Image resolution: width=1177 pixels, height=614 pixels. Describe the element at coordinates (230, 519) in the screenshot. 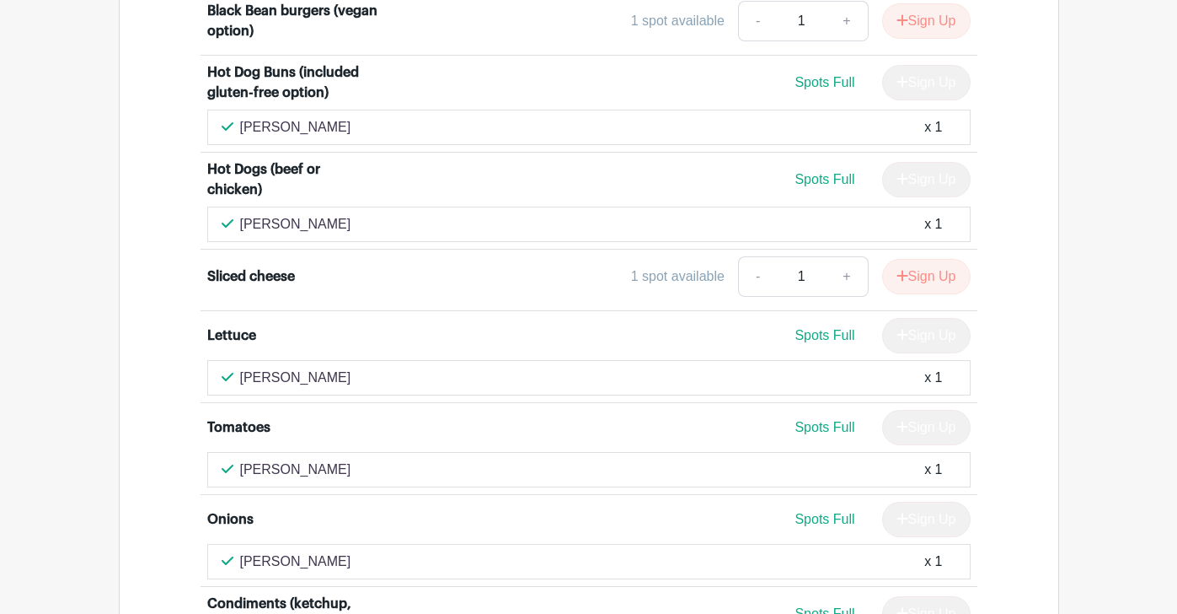

I see `div: Onions` at that location.